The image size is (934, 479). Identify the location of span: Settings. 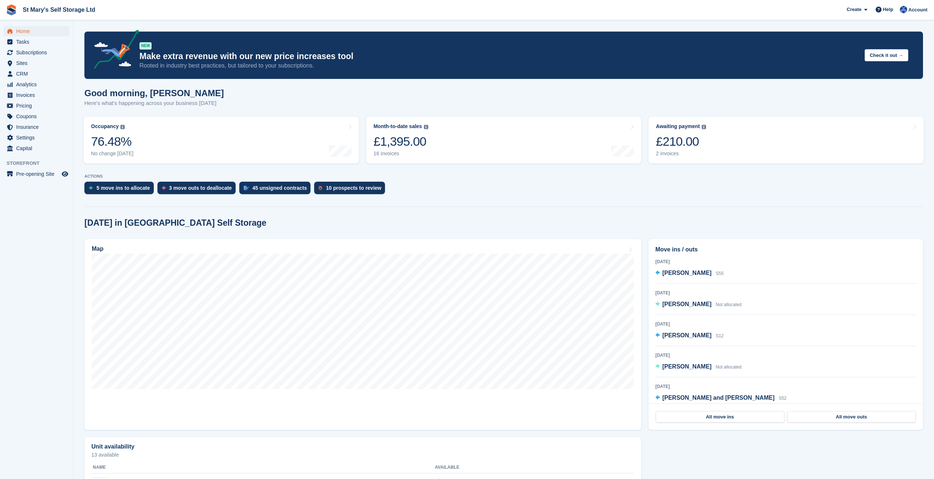
(38, 138).